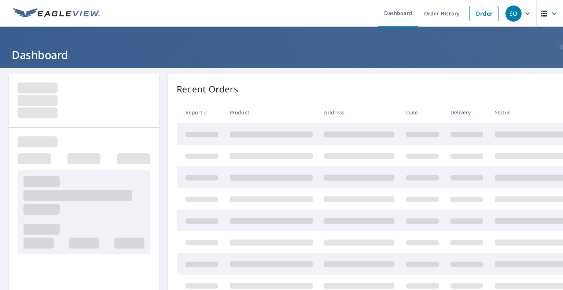  Describe the element at coordinates (467, 112) in the screenshot. I see `th: Delivery` at that location.